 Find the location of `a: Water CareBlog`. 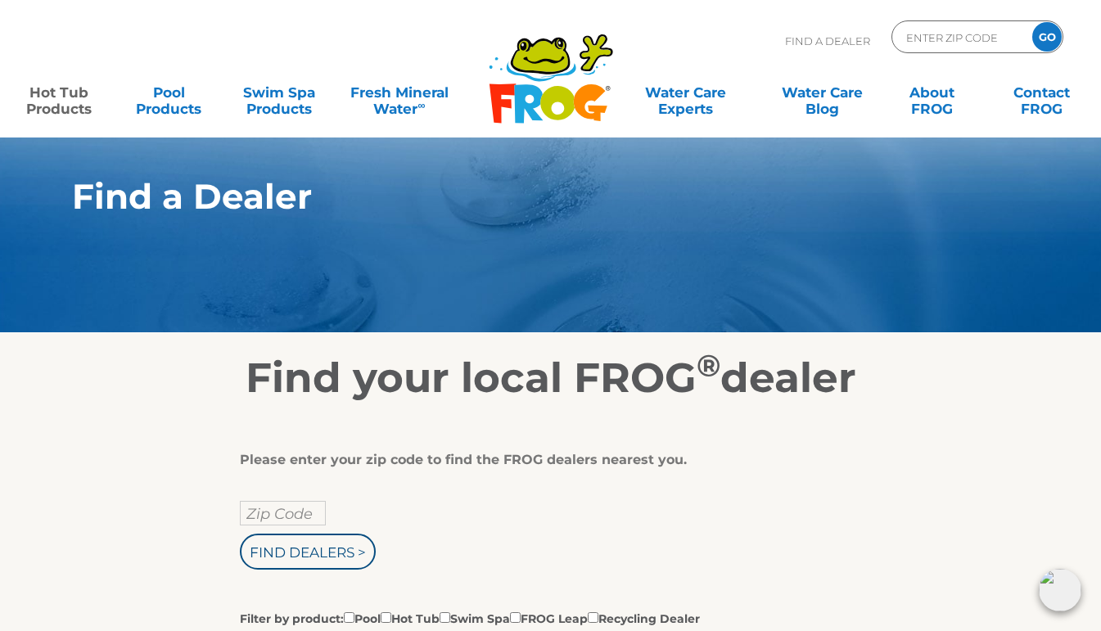

a: Water CareBlog is located at coordinates (822, 93).